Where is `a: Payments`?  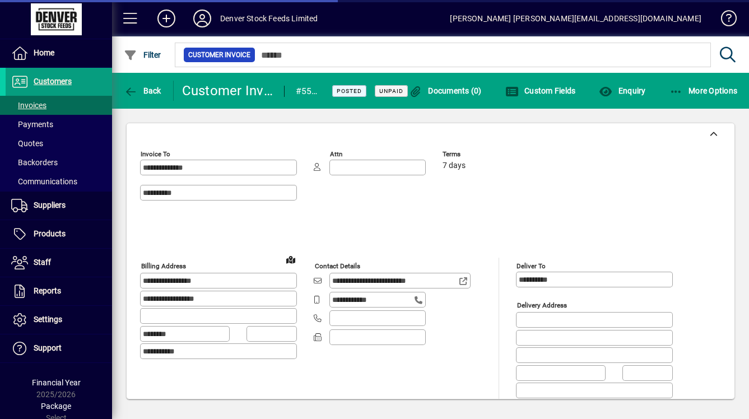
a: Payments is located at coordinates (59, 124).